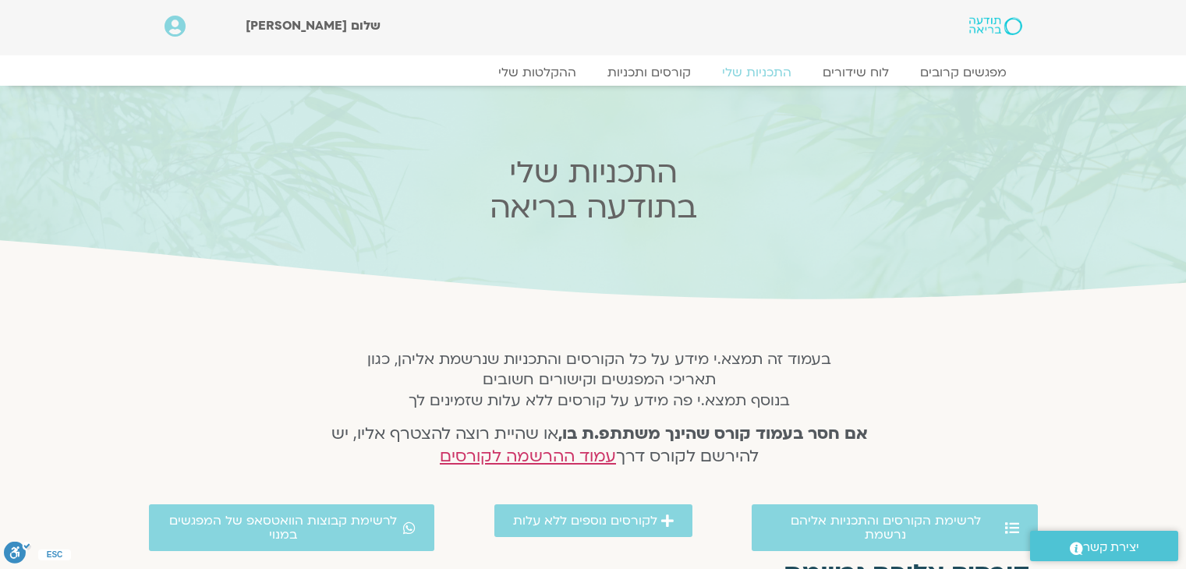 This screenshot has height=569, width=1186. What do you see at coordinates (855, 72) in the screenshot?
I see `a: לוח שידורים` at bounding box center [855, 72].